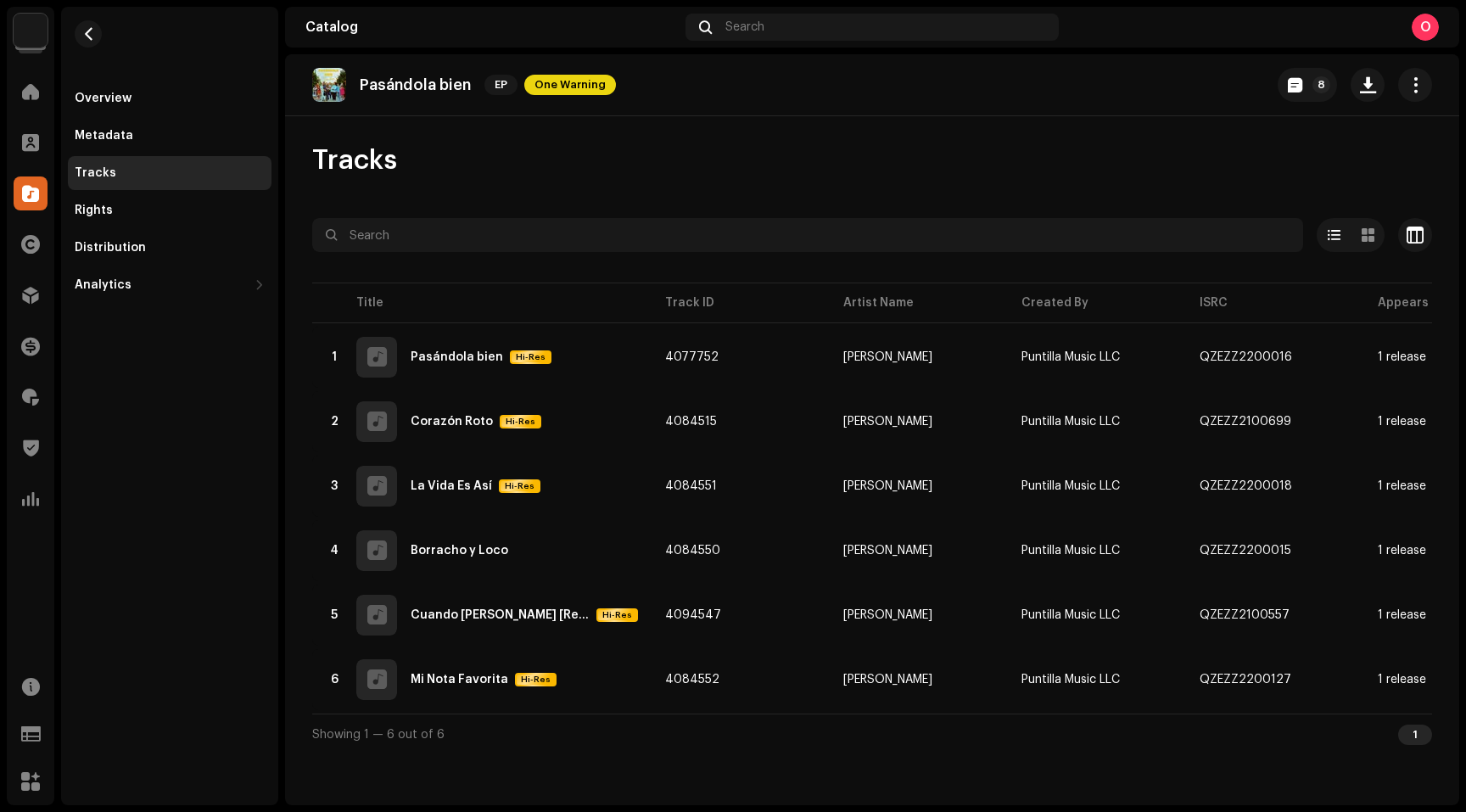 The height and width of the screenshot is (812, 1466). Describe the element at coordinates (452, 422) in the screenshot. I see `div: Corazón Roto` at that location.